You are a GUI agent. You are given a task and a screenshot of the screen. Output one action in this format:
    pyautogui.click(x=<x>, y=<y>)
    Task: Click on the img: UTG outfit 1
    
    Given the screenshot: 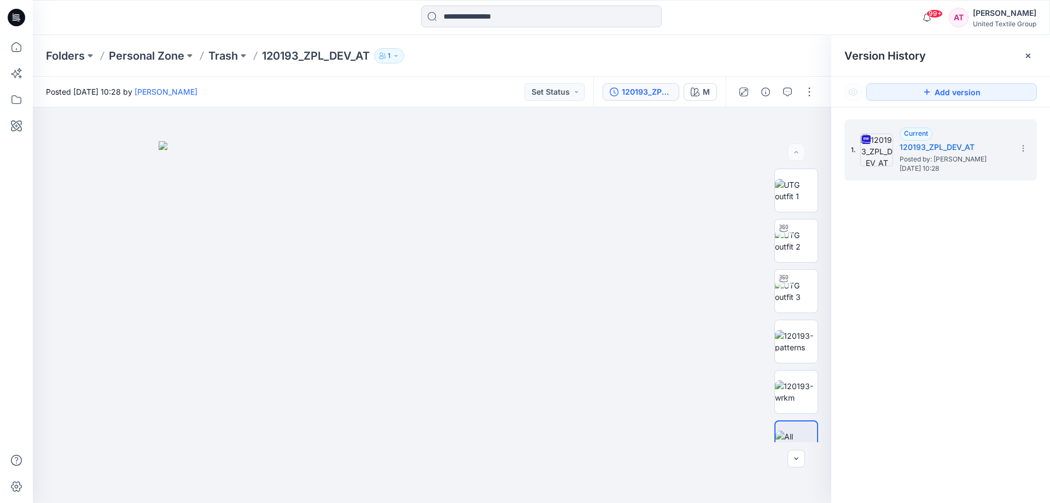 What is the action you would take?
    pyautogui.click(x=796, y=190)
    